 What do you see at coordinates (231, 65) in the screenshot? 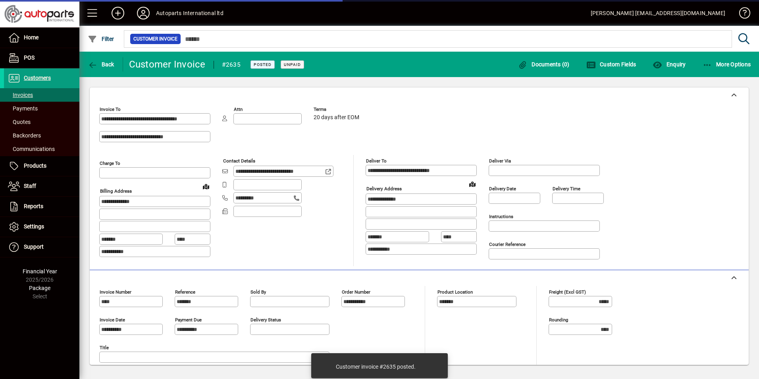
I see `div: #2635` at bounding box center [231, 65].